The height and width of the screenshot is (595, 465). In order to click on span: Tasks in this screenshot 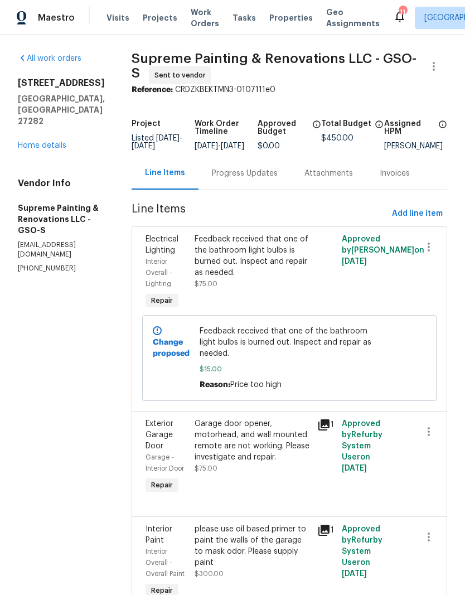, I will do `click(244, 18)`.